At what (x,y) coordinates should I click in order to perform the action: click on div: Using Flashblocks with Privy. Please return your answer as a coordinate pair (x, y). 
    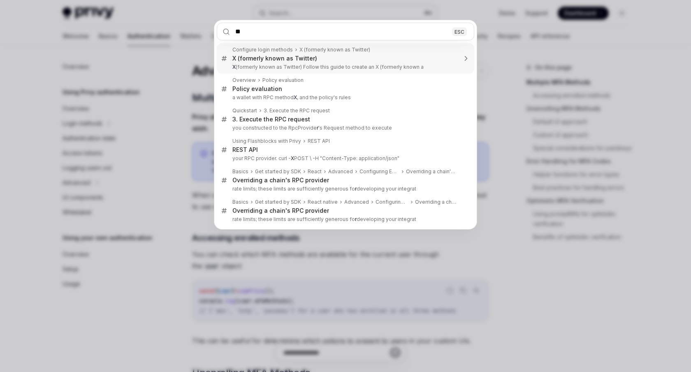
    Looking at the image, I should click on (266, 141).